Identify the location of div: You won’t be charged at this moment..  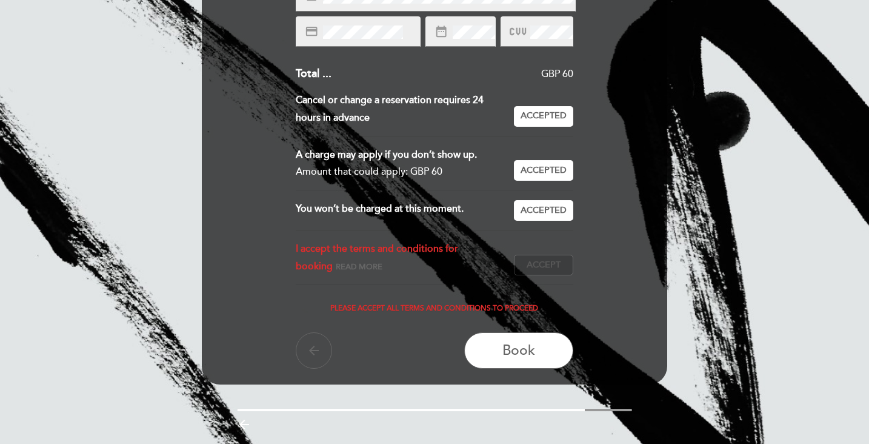
(405, 210).